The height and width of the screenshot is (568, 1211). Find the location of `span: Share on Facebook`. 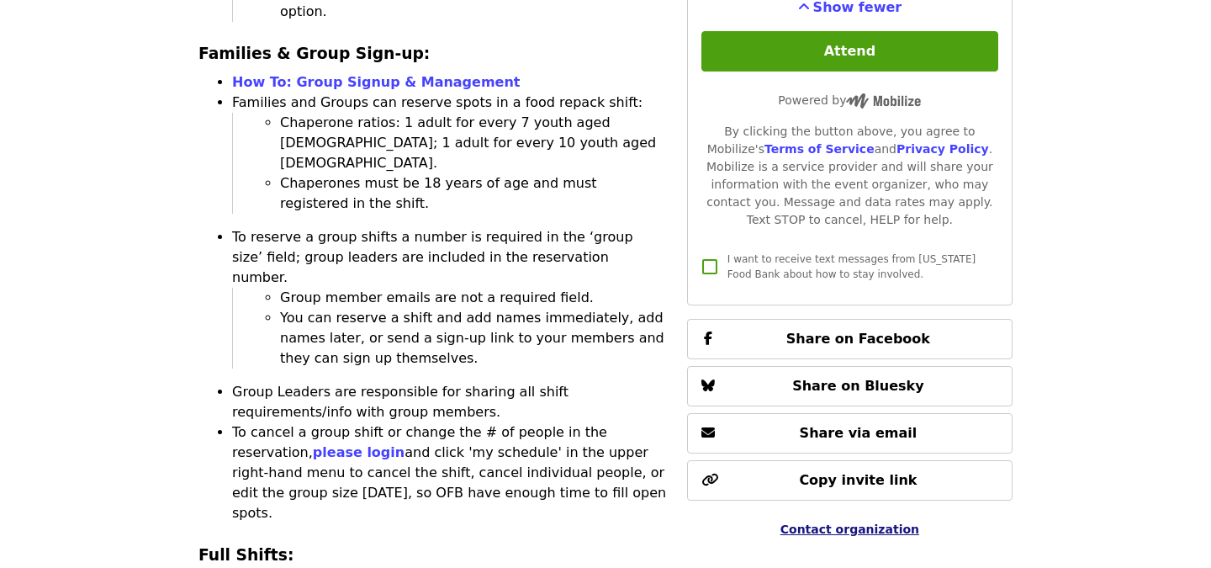

span: Share on Facebook is located at coordinates (858, 338).